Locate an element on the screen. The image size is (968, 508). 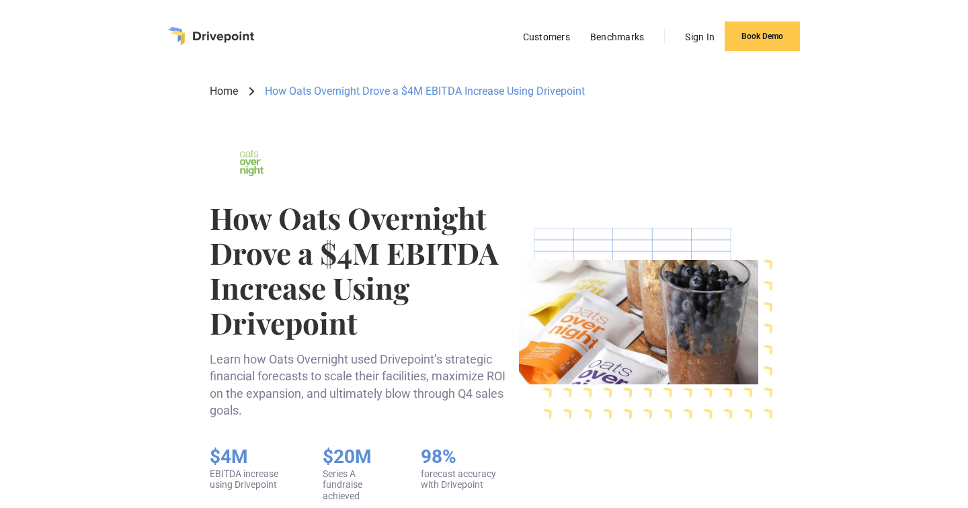
h1: How Oats Overnight Drove a $4M EBITDA Increase Using Drivepoint is located at coordinates (359, 270).